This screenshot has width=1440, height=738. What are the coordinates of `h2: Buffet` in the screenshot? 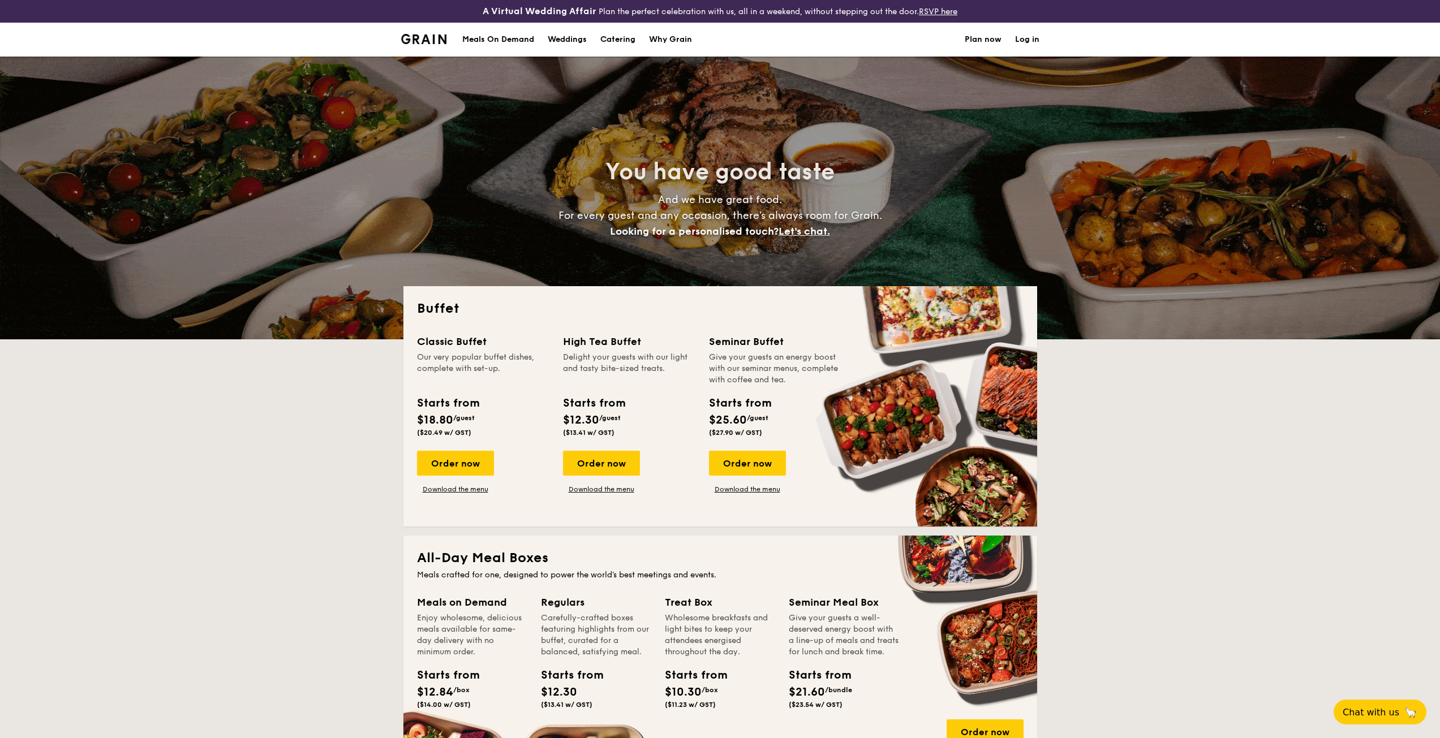 It's located at (720, 309).